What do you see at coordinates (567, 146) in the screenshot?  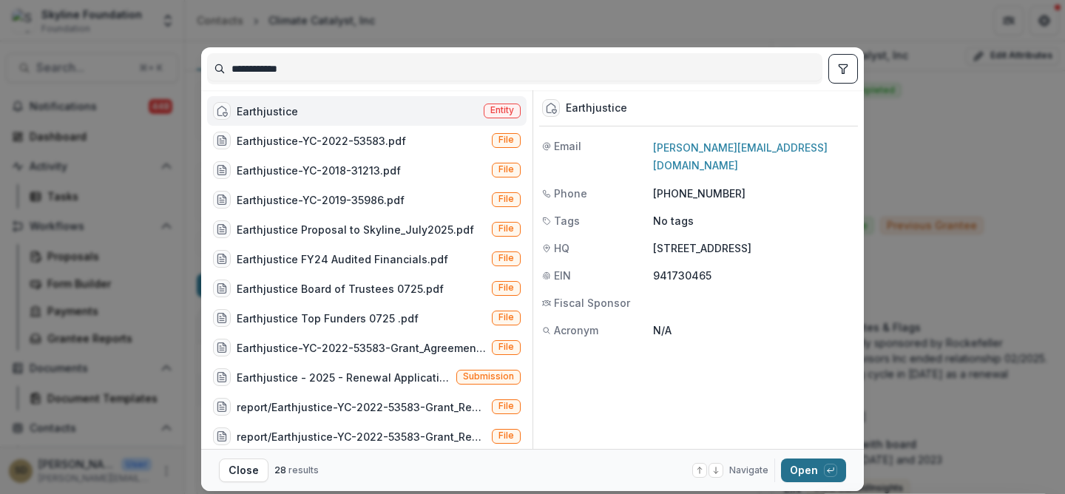 I see `span: Email` at bounding box center [567, 146].